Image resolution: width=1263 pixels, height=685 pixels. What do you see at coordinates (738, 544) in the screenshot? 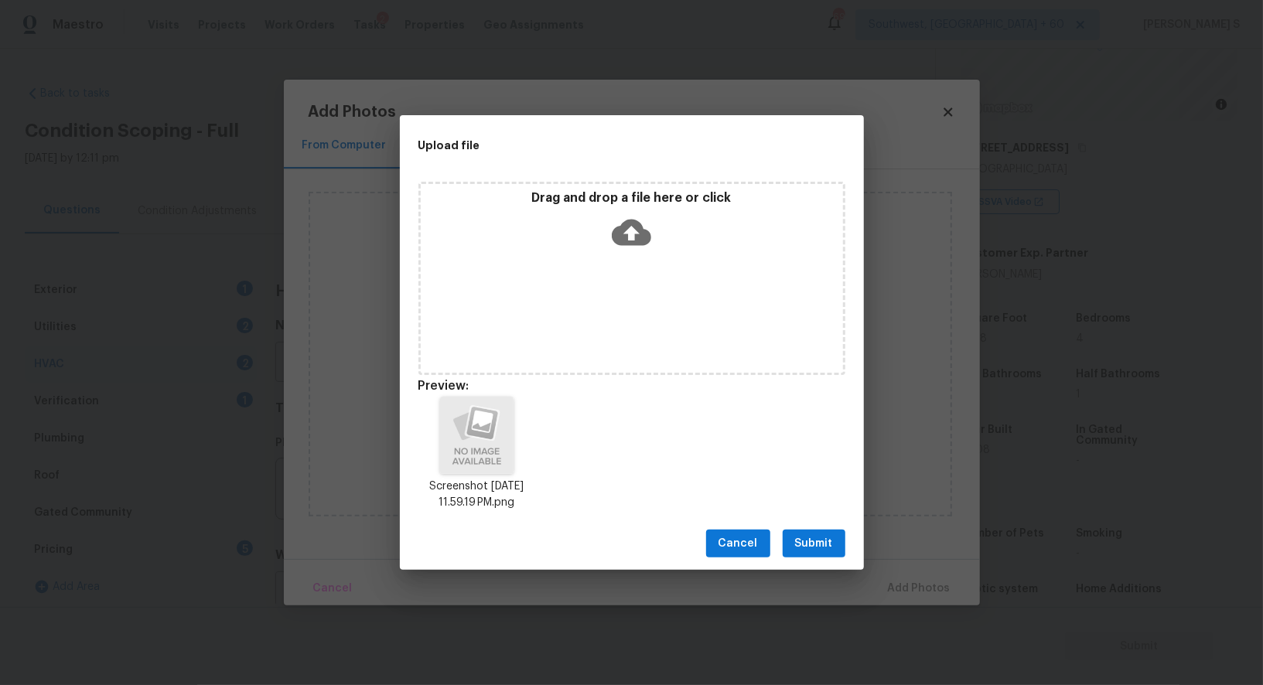
I see `span: Cancel` at bounding box center [738, 544].